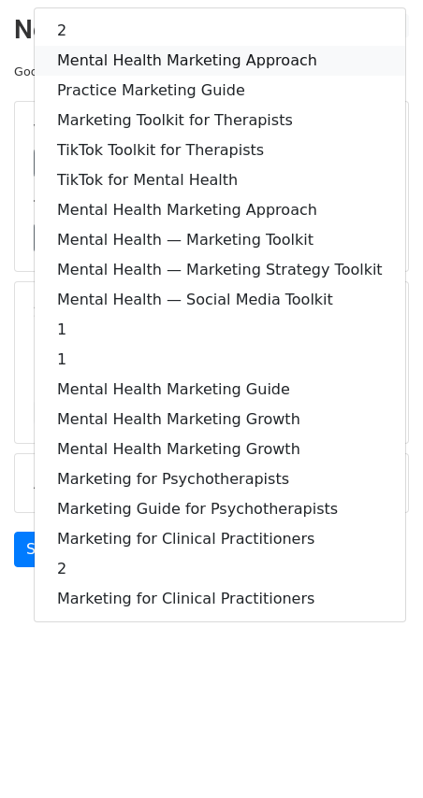 This screenshot has width=423, height=798. What do you see at coordinates (220, 91) in the screenshot?
I see `a: Practice Marketing Guide` at bounding box center [220, 91].